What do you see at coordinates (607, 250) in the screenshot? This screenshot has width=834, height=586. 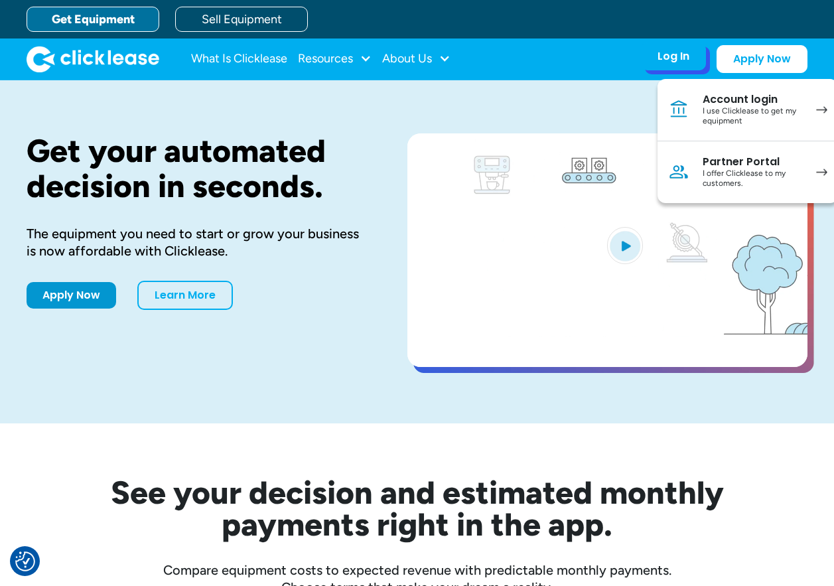 I see `a: open lightbox` at bounding box center [607, 250].